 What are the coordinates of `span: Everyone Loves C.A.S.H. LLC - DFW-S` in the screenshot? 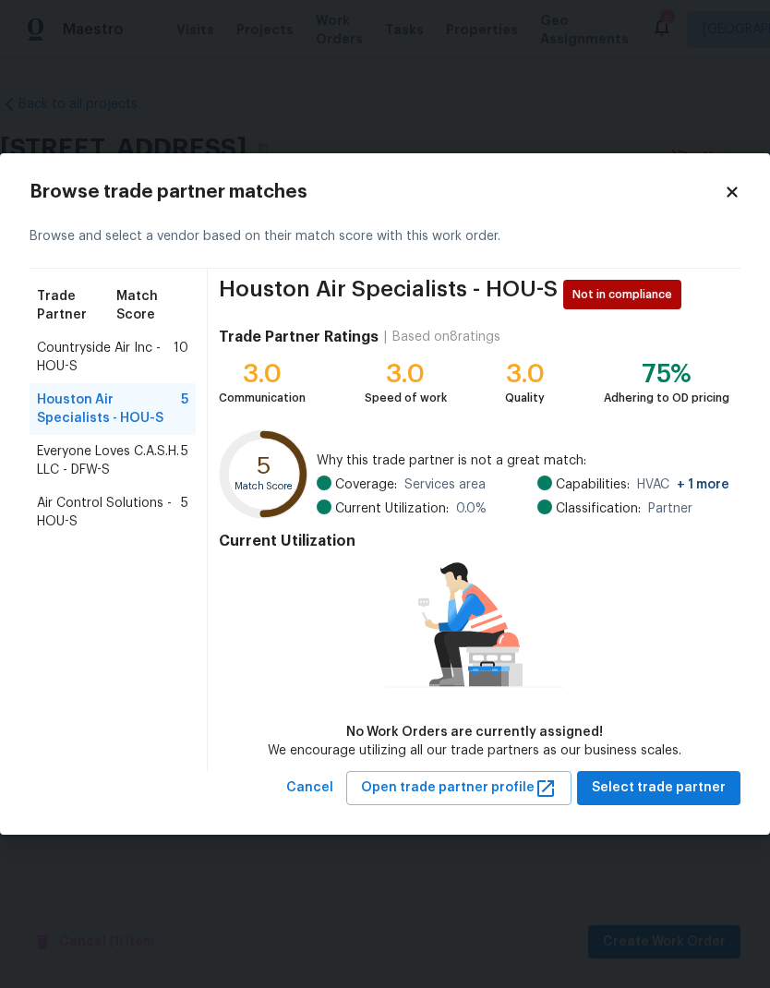 It's located at (109, 461).